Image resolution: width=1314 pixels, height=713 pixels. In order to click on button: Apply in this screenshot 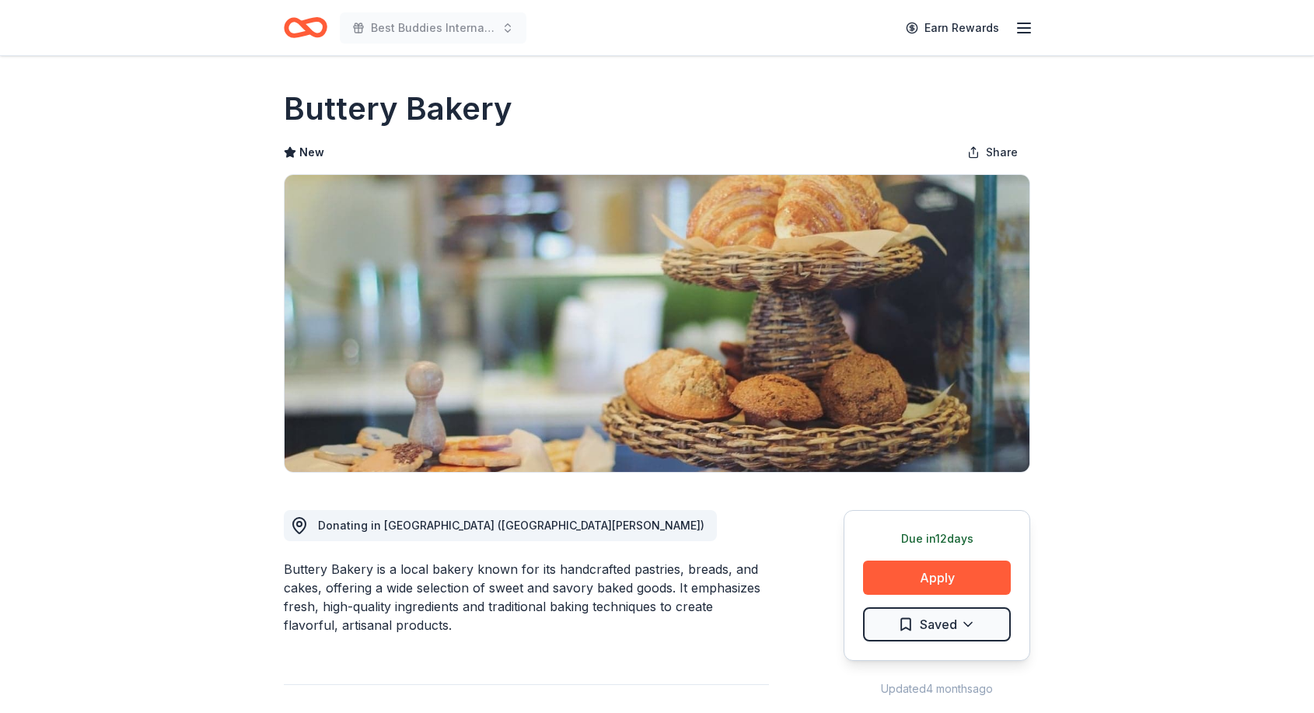, I will do `click(937, 578)`.